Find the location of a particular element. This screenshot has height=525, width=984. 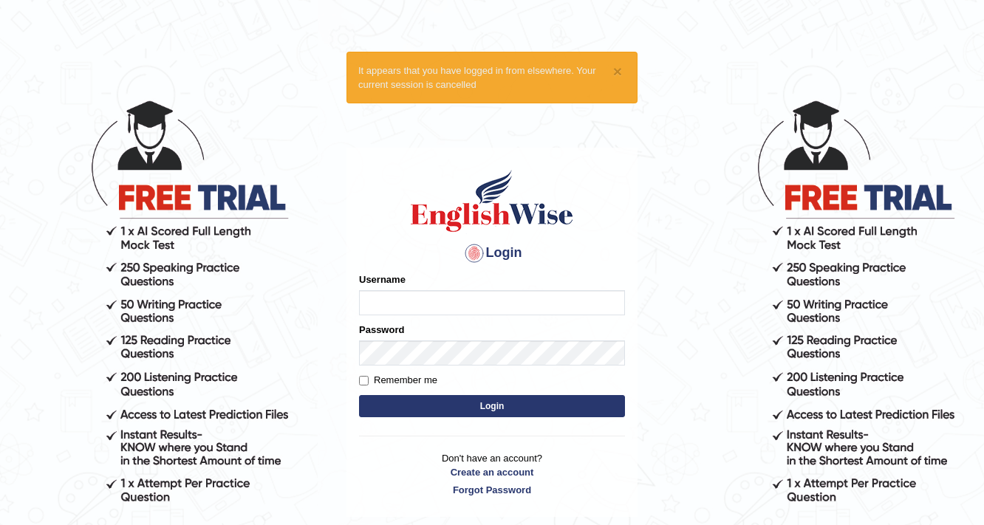

label: Remember me is located at coordinates (398, 381).